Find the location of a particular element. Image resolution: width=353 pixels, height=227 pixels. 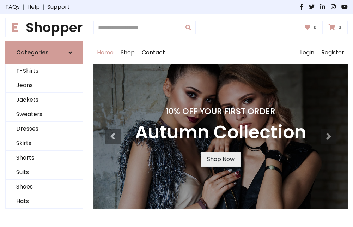

span: E is located at coordinates (15, 28).